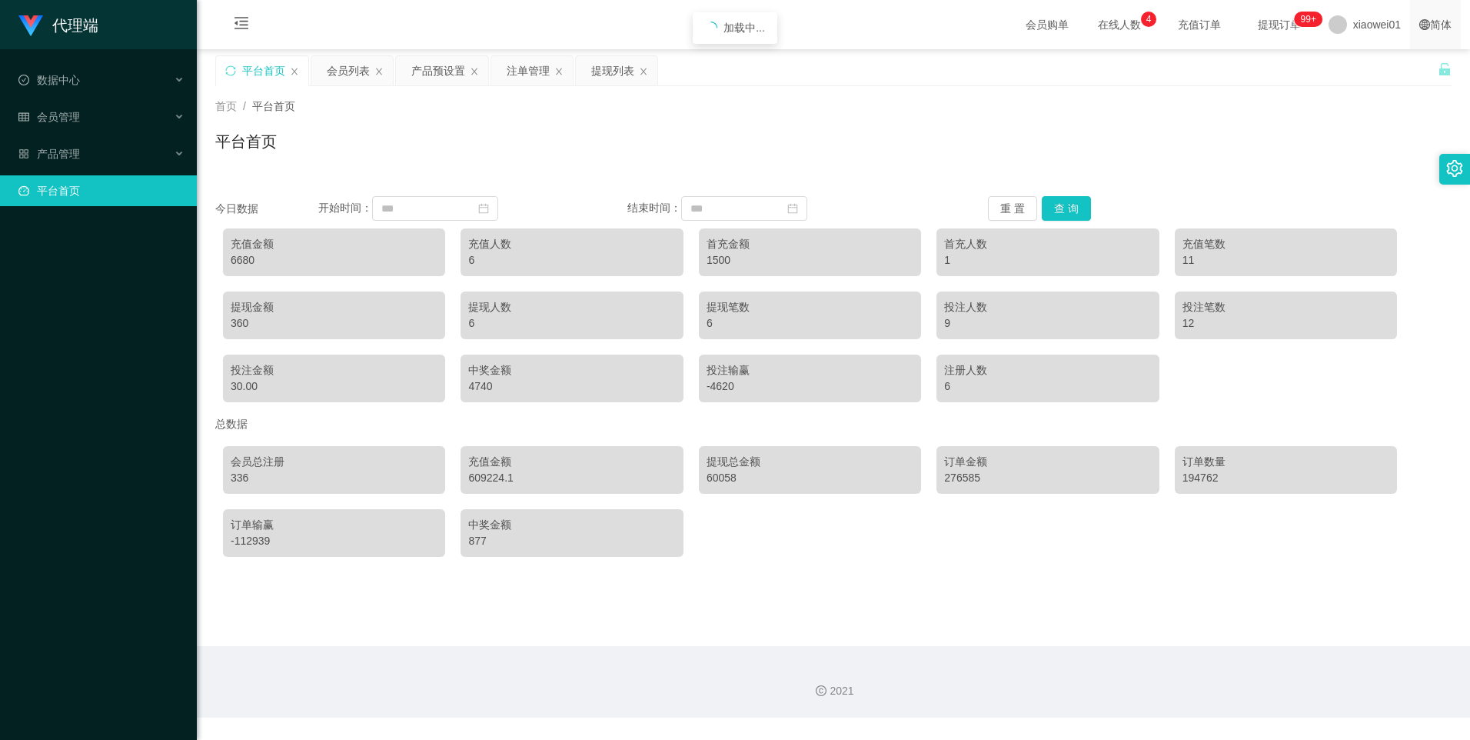 This screenshot has width=1470, height=740. Describe the element at coordinates (1455, 168) in the screenshot. I see `i: 图标: setting` at that location.